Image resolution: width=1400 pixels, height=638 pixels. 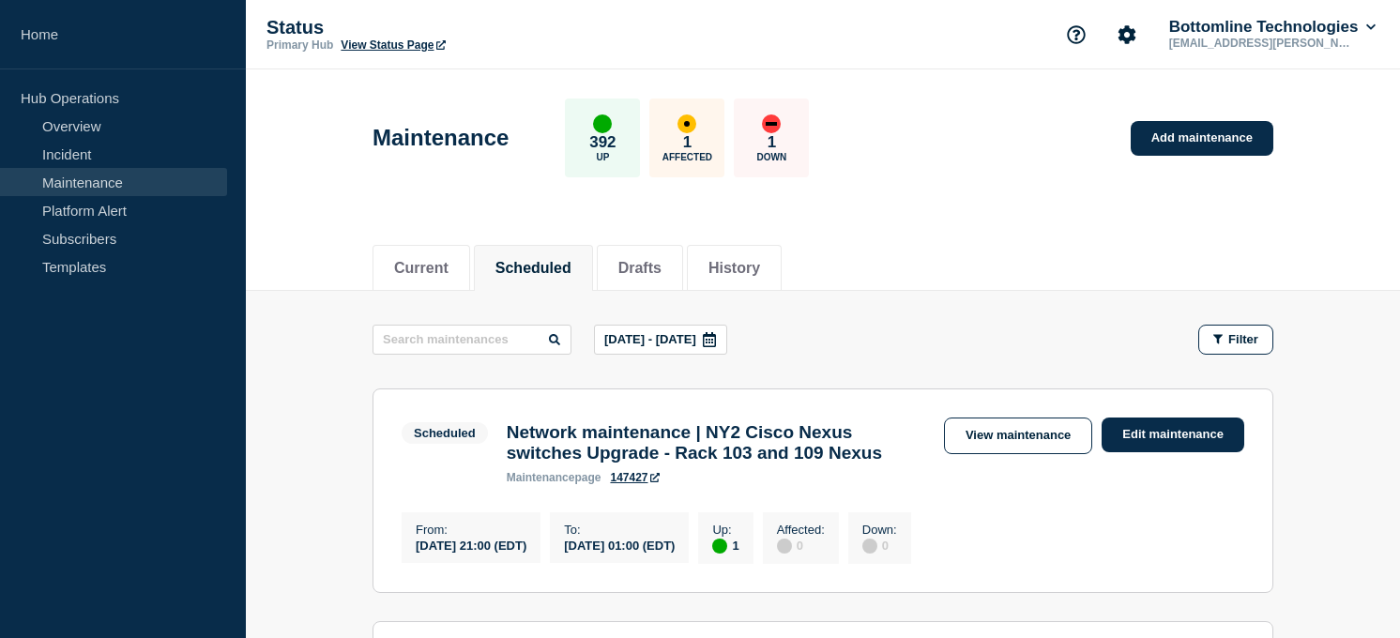 I want to click on p: Down, so click(x=772, y=157).